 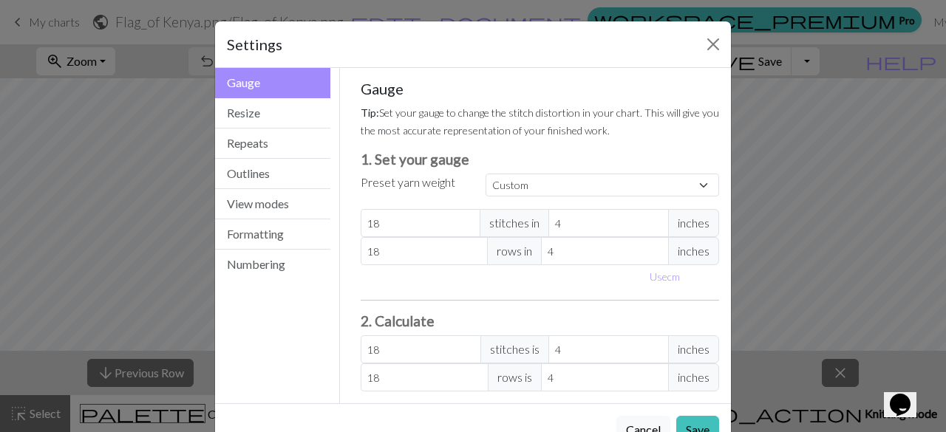 What do you see at coordinates (273, 174) in the screenshot?
I see `button: Outlines` at bounding box center [273, 174].